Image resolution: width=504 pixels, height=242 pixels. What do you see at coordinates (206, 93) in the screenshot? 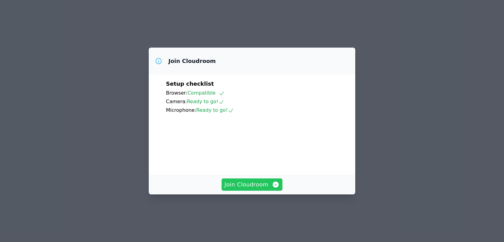
I see `span: Compatible` at bounding box center [206, 93].